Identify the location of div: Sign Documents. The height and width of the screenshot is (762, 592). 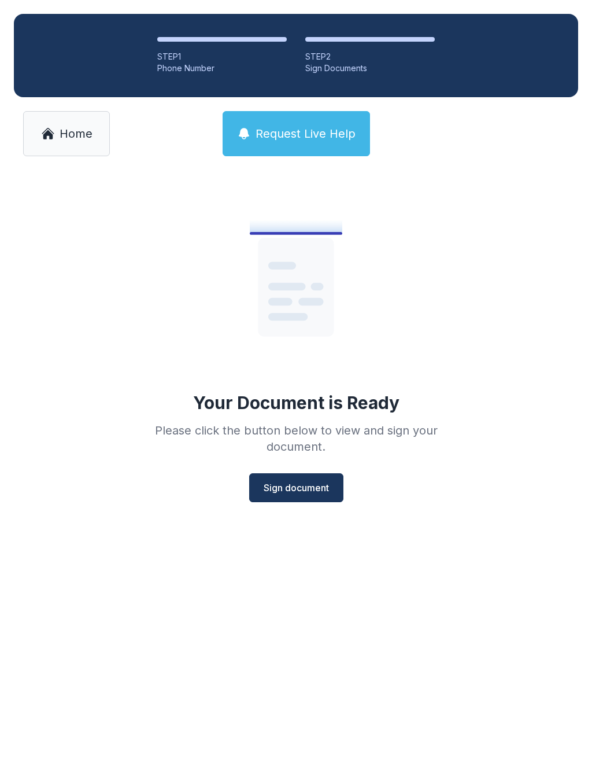
(370, 68).